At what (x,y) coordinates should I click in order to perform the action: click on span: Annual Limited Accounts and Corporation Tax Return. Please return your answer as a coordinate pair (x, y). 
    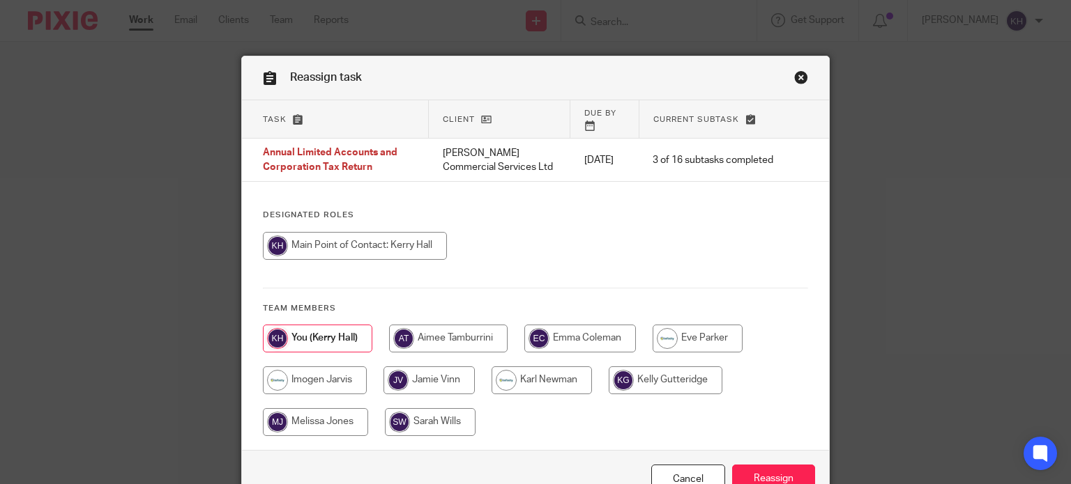
    Looking at the image, I should click on (330, 160).